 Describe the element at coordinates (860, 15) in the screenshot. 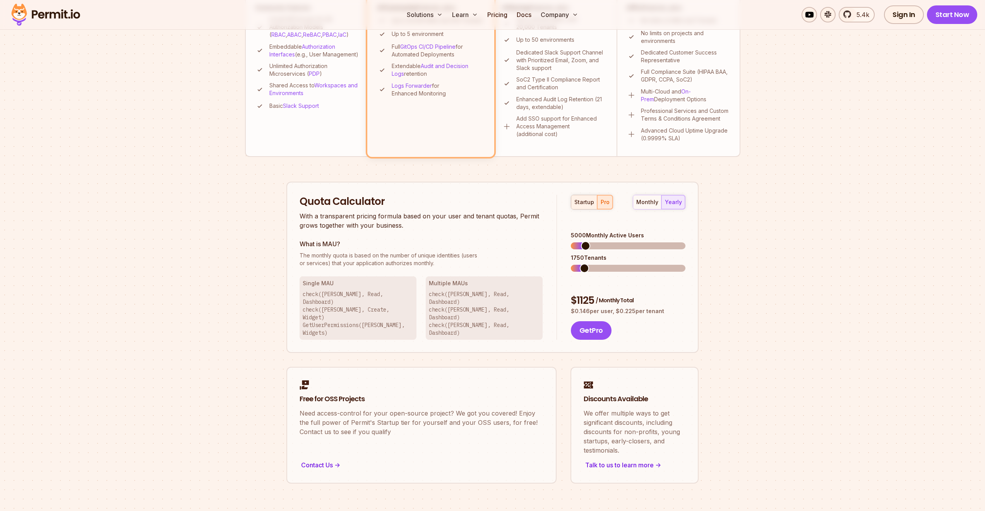

I see `span: 5.4k` at that location.